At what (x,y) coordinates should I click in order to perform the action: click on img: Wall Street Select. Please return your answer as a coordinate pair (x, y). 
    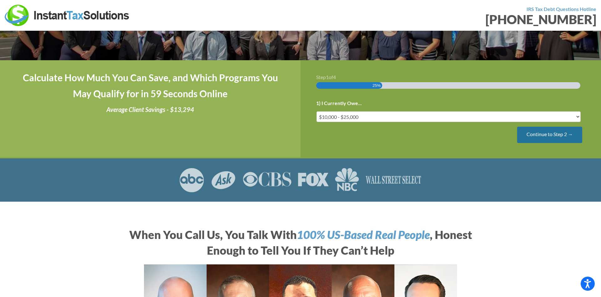
    Looking at the image, I should click on (394, 180).